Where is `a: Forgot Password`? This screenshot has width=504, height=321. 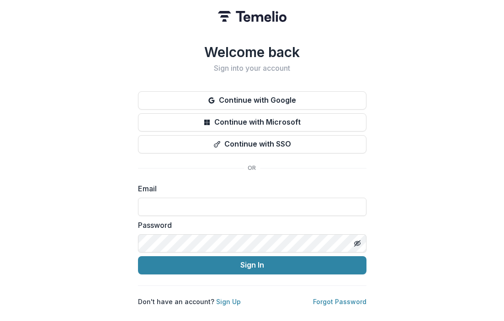 a: Forgot Password is located at coordinates (339, 301).